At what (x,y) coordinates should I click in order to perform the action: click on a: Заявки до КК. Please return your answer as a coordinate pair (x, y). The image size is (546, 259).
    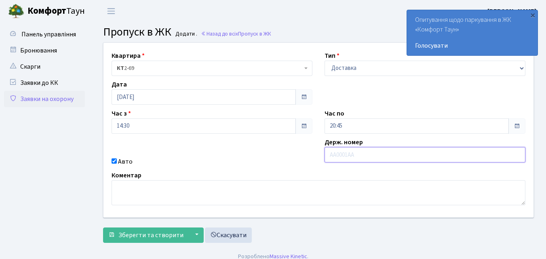
    Looking at the image, I should click on (44, 83).